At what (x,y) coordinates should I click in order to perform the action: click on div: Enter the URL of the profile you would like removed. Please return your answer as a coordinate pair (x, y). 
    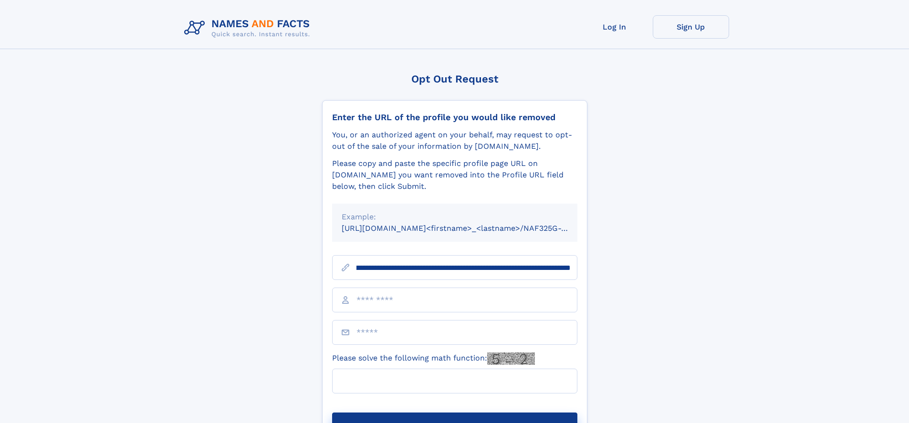
    Looking at the image, I should click on (455, 117).